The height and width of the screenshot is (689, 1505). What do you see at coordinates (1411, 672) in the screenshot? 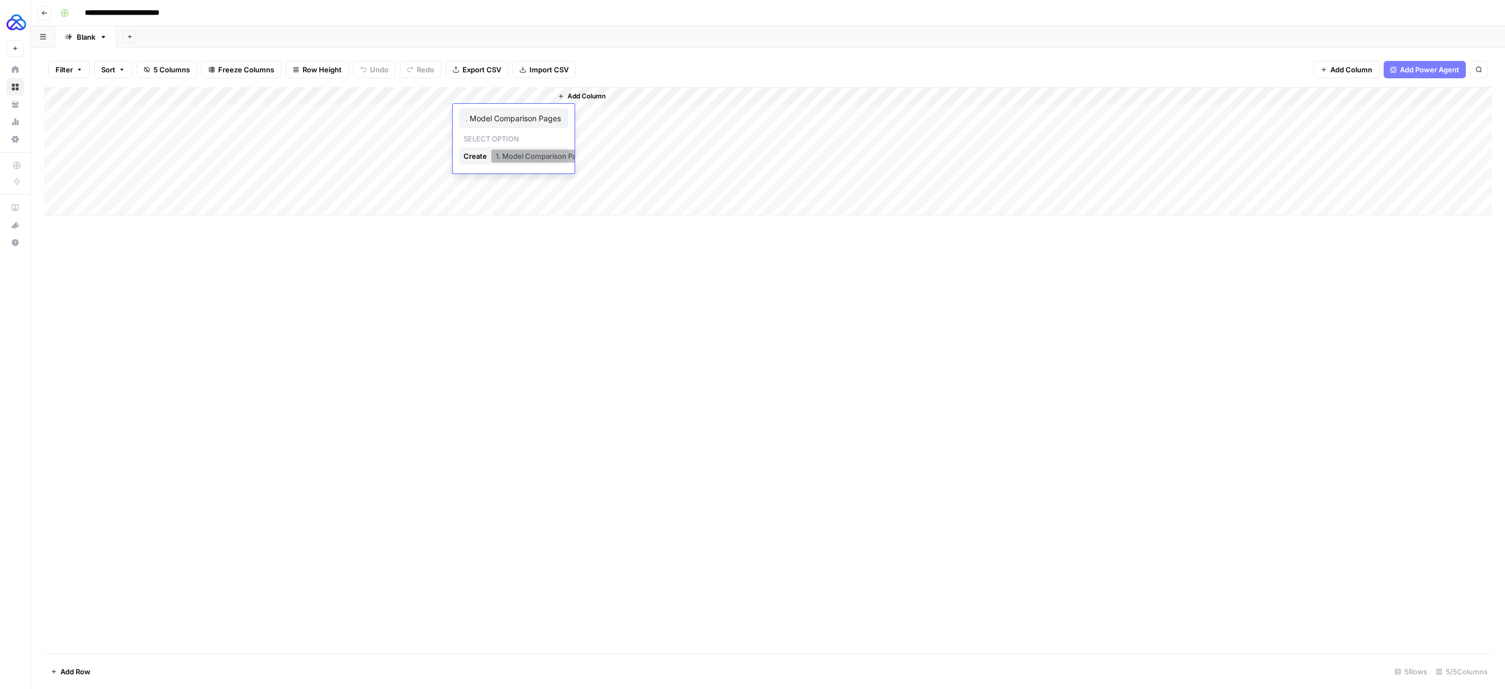
I see `div: 5 Rows` at bounding box center [1411, 672].